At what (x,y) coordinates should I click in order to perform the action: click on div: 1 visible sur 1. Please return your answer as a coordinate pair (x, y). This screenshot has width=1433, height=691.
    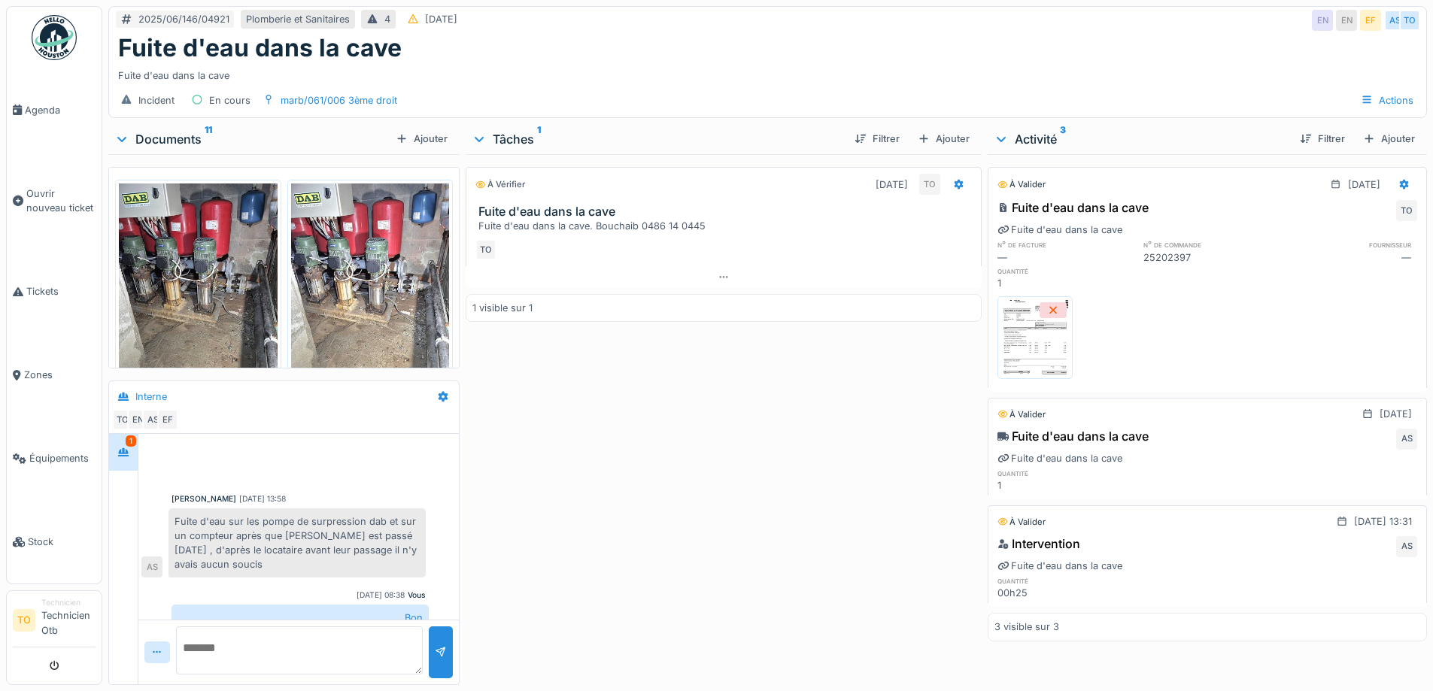
    Looking at the image, I should click on (502, 308).